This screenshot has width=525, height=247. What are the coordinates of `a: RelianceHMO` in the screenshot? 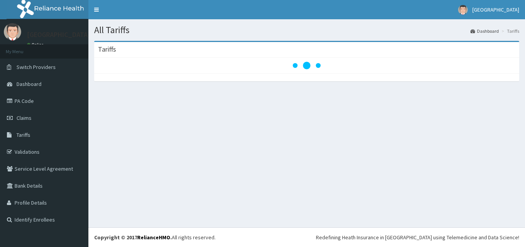 It's located at (154, 237).